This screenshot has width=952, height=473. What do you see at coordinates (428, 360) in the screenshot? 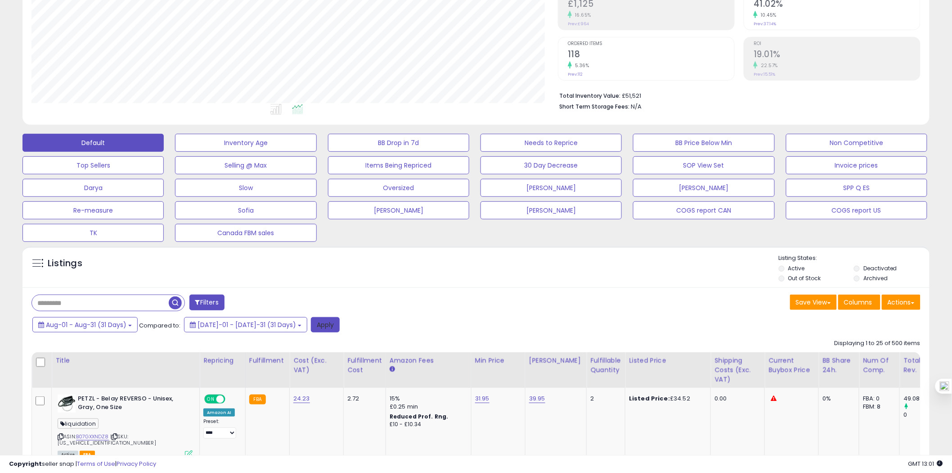
I see `div: Amazon Fees` at bounding box center [428, 360].